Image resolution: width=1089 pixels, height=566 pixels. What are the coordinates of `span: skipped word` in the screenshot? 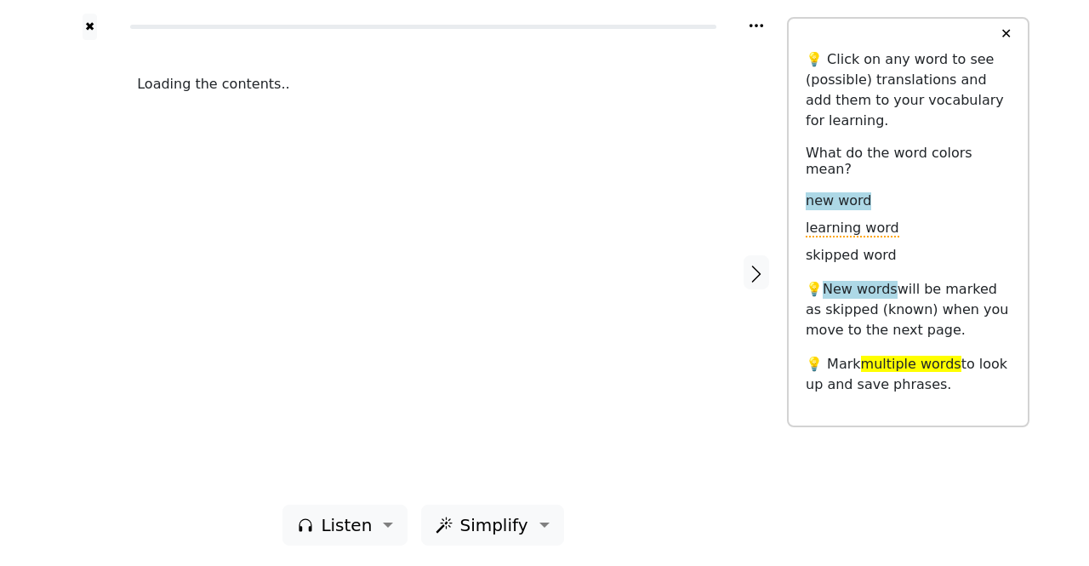 It's located at (851, 255).